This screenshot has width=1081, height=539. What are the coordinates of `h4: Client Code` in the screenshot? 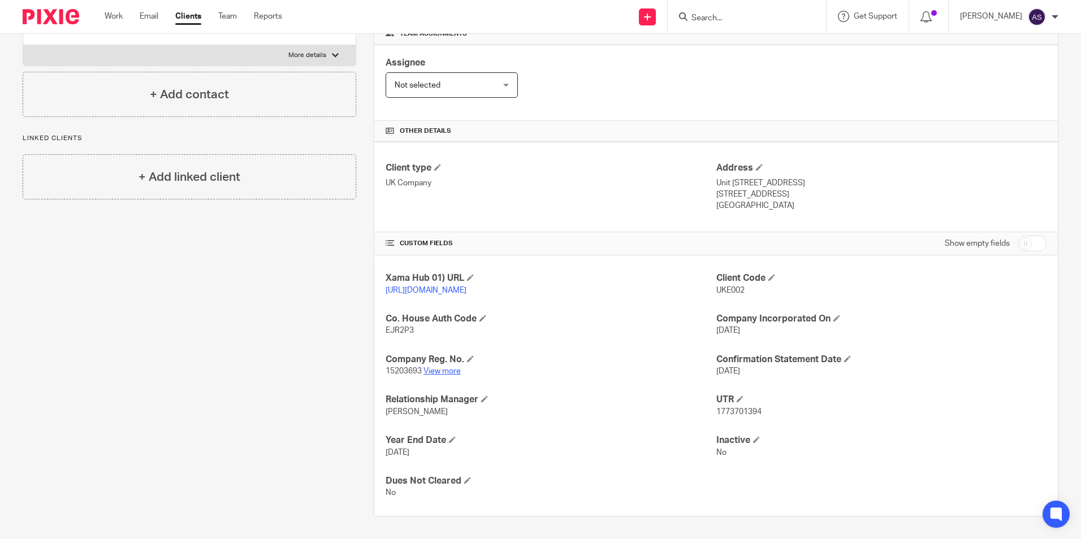 It's located at (881, 278).